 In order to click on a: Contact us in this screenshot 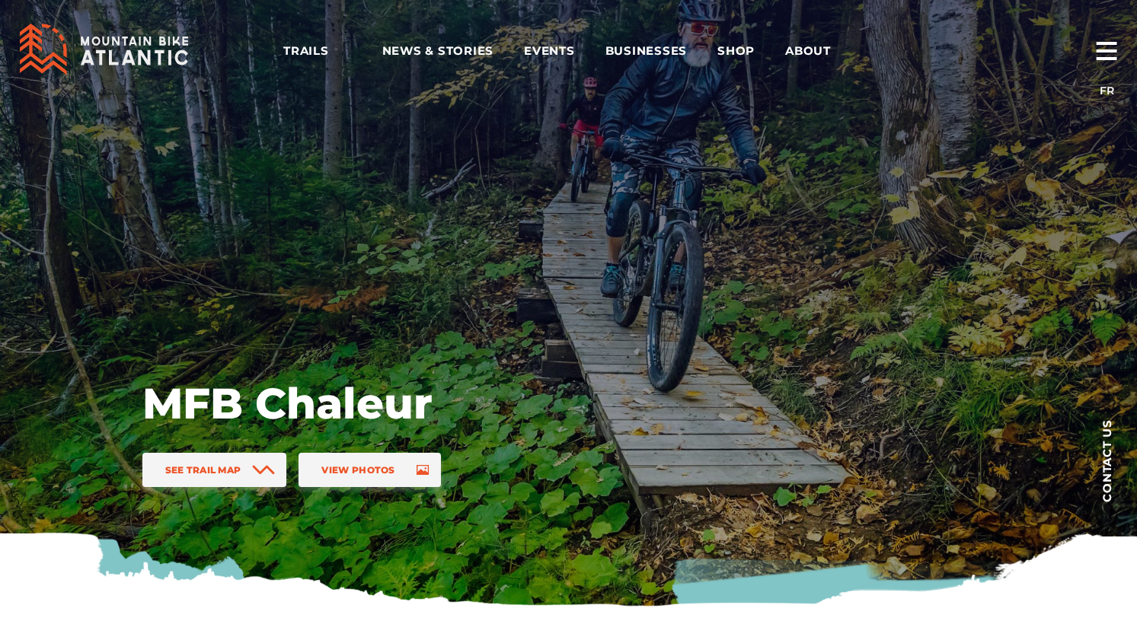, I will do `click(1106, 461)`.